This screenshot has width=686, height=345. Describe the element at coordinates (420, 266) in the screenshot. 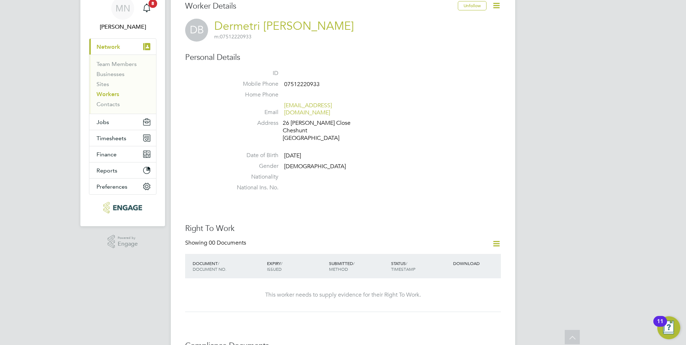

I see `div: STATUS` at that location.